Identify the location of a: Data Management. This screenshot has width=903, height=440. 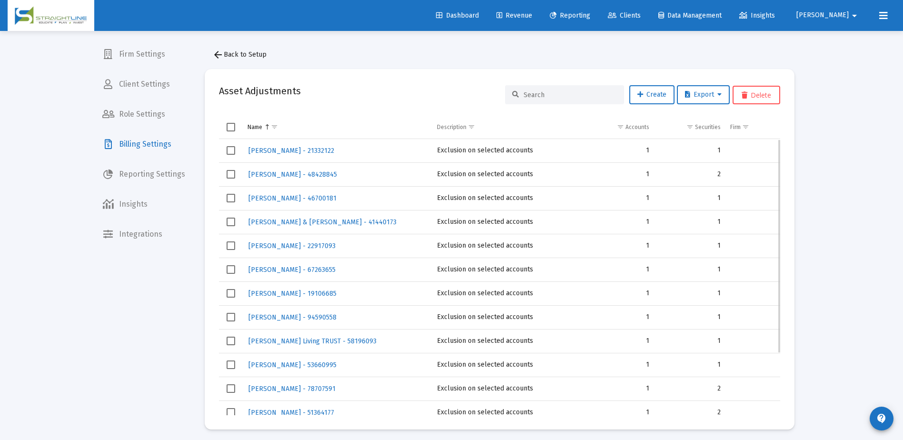
(690, 16).